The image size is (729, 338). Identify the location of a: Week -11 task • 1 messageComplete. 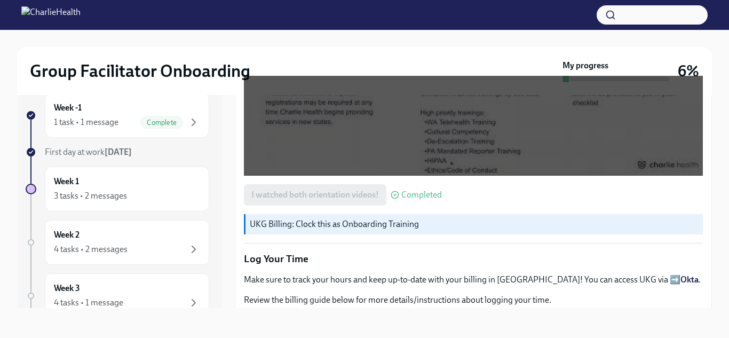
(117, 115).